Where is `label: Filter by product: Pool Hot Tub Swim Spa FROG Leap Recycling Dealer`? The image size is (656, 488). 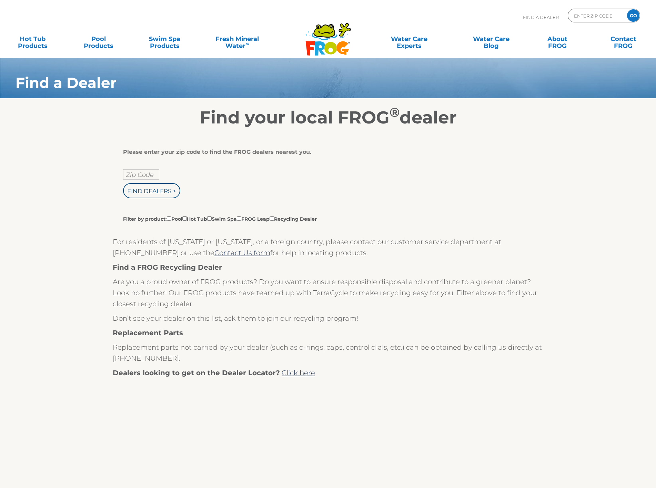
label: Filter by product: Pool Hot Tub Swim Spa FROG Leap Recycling Dealer is located at coordinates (220, 218).